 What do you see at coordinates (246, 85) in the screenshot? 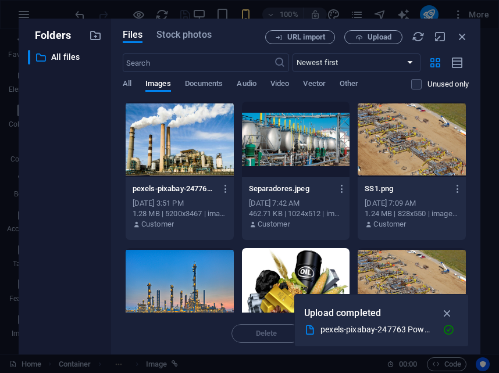
I see `span: Audio` at bounding box center [246, 85].